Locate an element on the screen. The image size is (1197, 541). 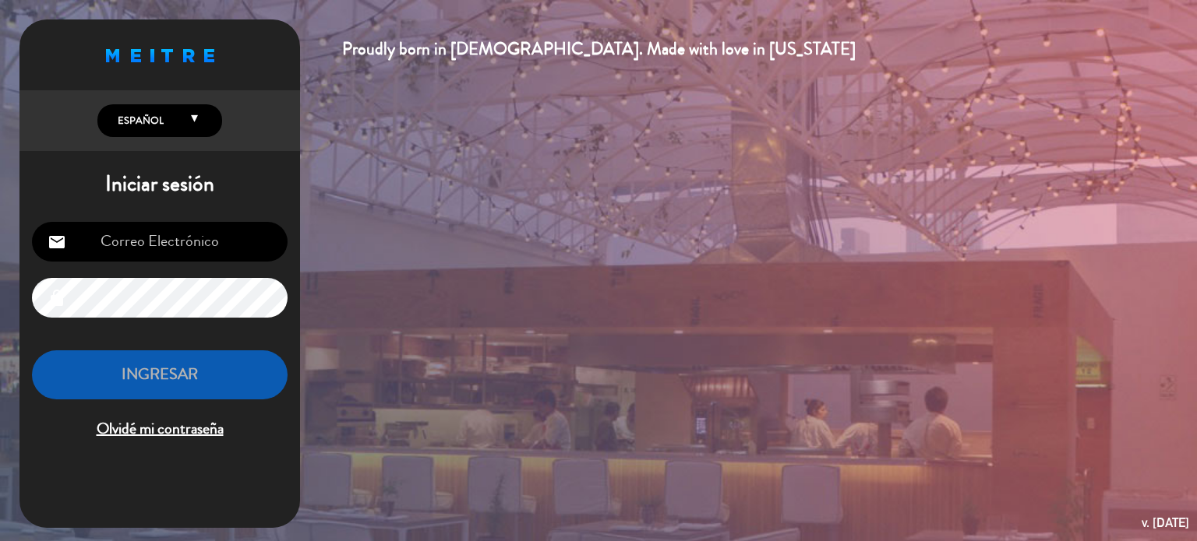
input: Correo Electrónico is located at coordinates (160, 241).